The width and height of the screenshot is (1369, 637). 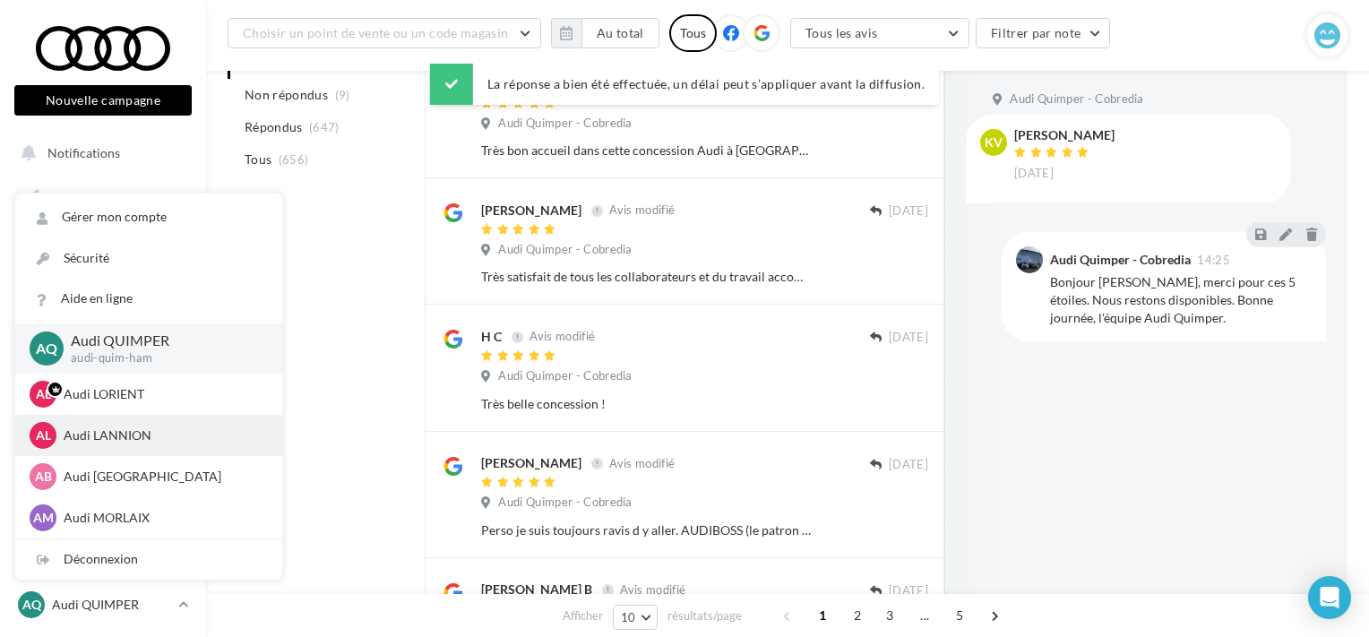 What do you see at coordinates (1329, 597) in the screenshot?
I see `div: Open Intercom Messenger` at bounding box center [1329, 597].